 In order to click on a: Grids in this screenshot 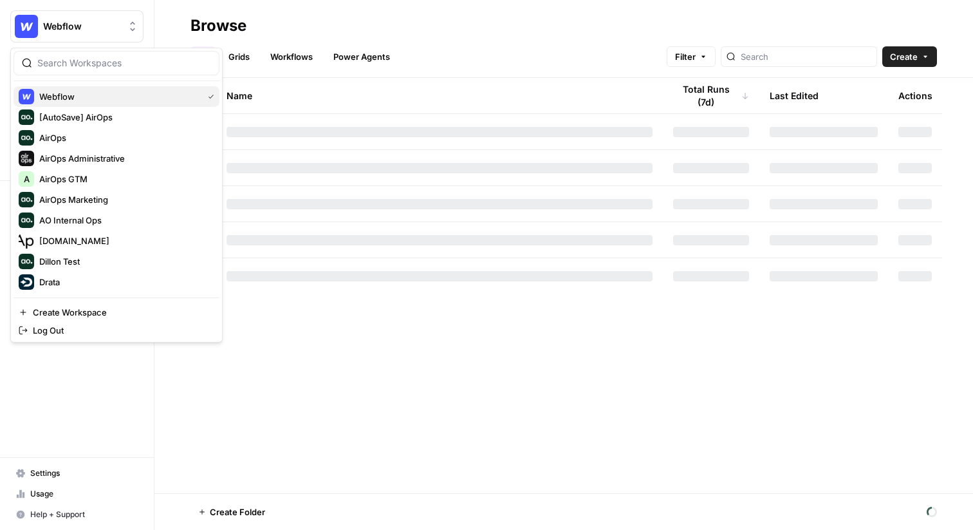, I will do `click(239, 57)`.